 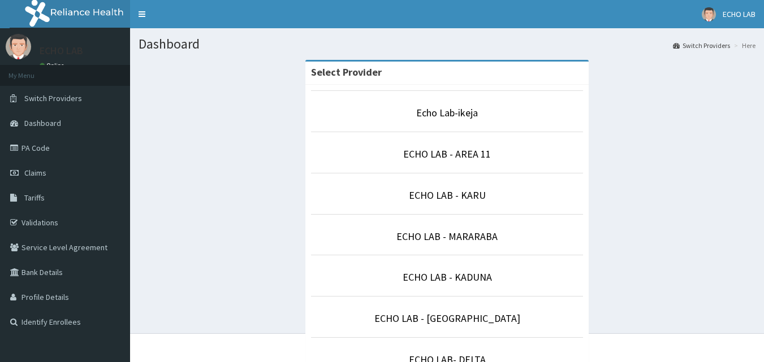 What do you see at coordinates (447, 236) in the screenshot?
I see `a: ECHO LAB - MARARABA` at bounding box center [447, 236].